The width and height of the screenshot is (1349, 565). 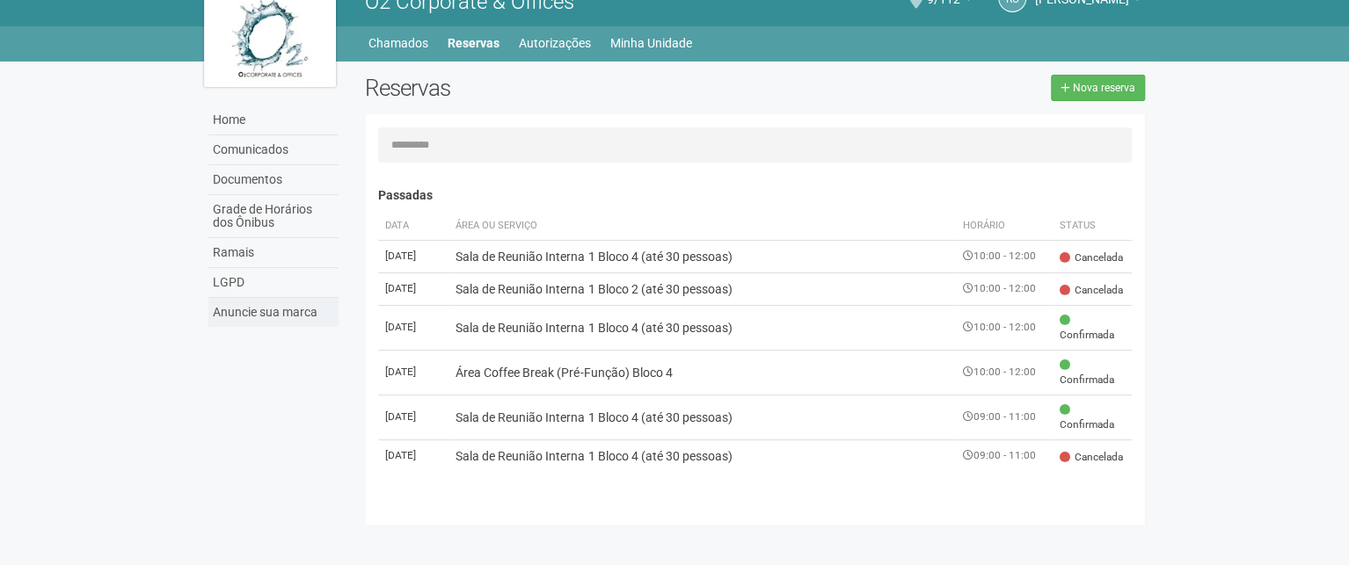 What do you see at coordinates (473, 43) in the screenshot?
I see `a: Reservas` at bounding box center [473, 43].